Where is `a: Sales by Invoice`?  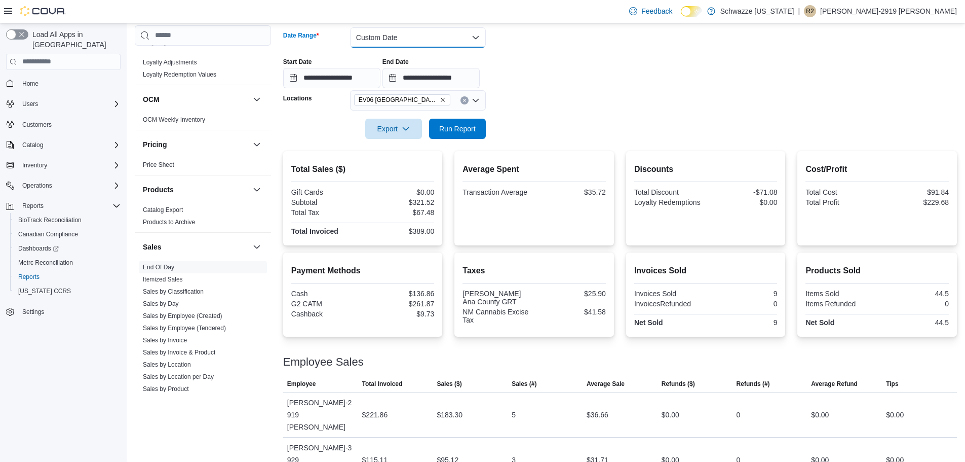 a: Sales by Invoice is located at coordinates (165, 340).